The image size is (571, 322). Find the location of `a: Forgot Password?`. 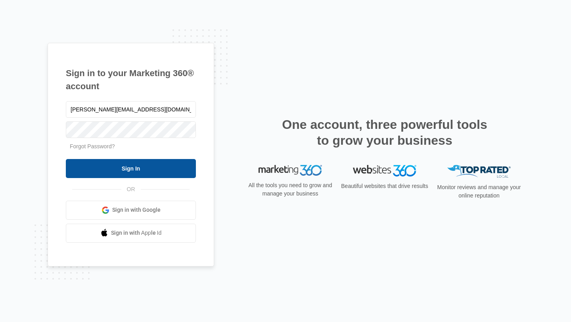

a: Forgot Password? is located at coordinates (92, 146).